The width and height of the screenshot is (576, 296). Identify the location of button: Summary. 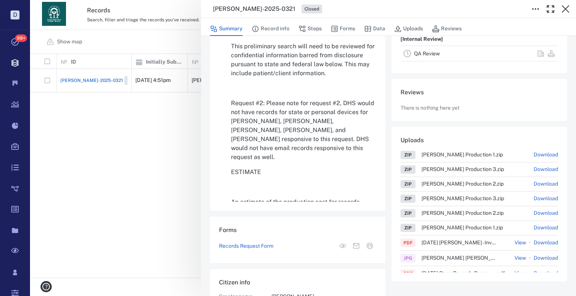
(226, 29).